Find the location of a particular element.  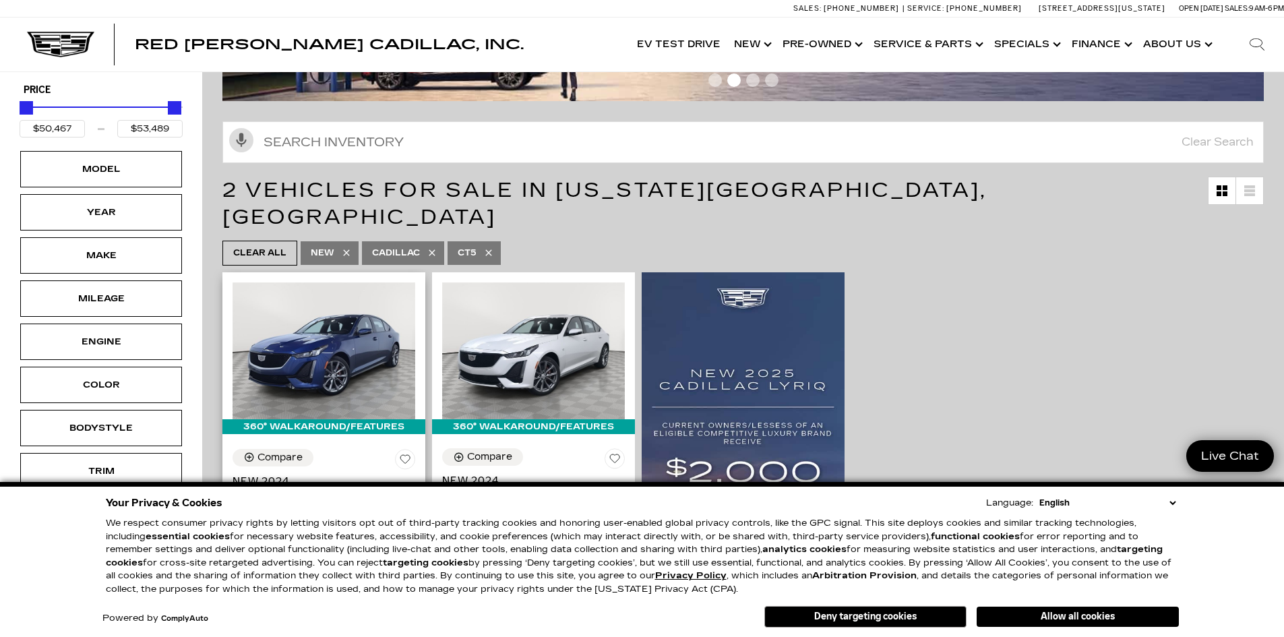

input: Maximum is located at coordinates (150, 129).